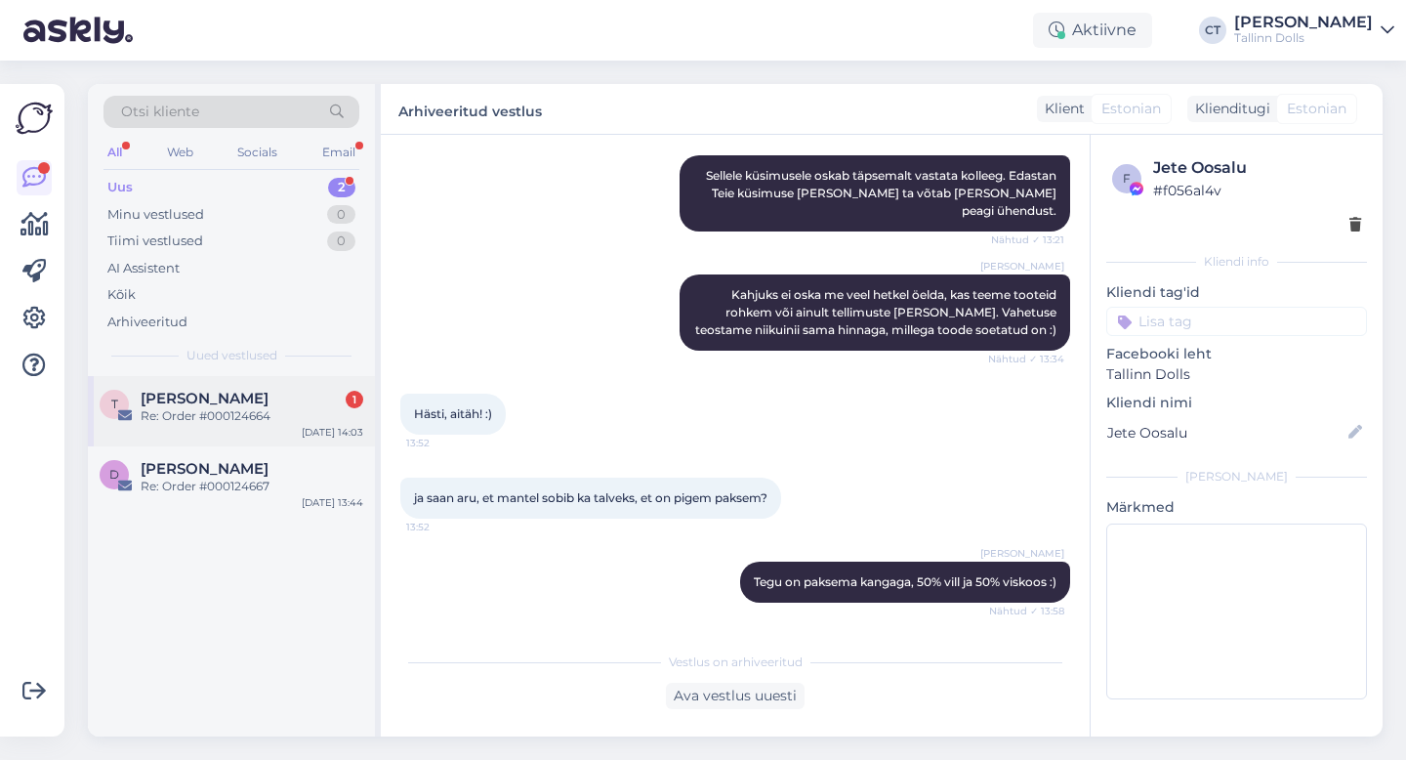 The image size is (1406, 760). What do you see at coordinates (121, 295) in the screenshot?
I see `div: Kõik` at bounding box center [121, 295].